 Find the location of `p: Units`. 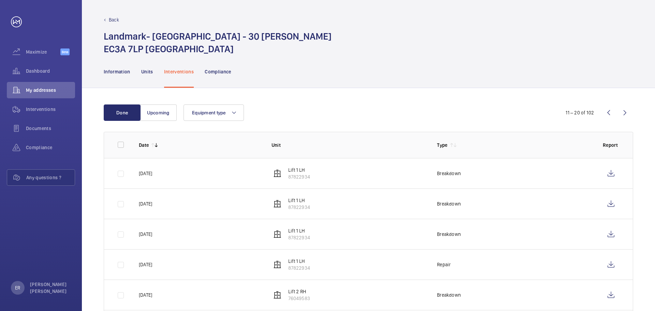

p: Units is located at coordinates (147, 72).